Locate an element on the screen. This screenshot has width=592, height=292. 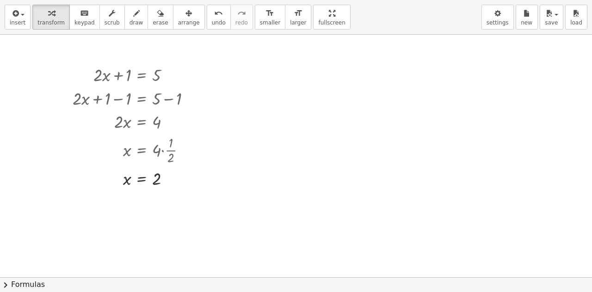
i: undo is located at coordinates (218, 13).